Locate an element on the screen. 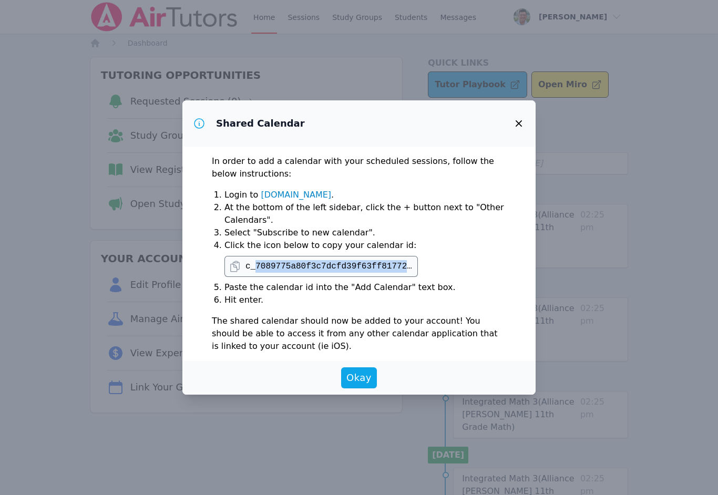 The width and height of the screenshot is (718, 495). li: Hit enter. is located at coordinates (365, 300).